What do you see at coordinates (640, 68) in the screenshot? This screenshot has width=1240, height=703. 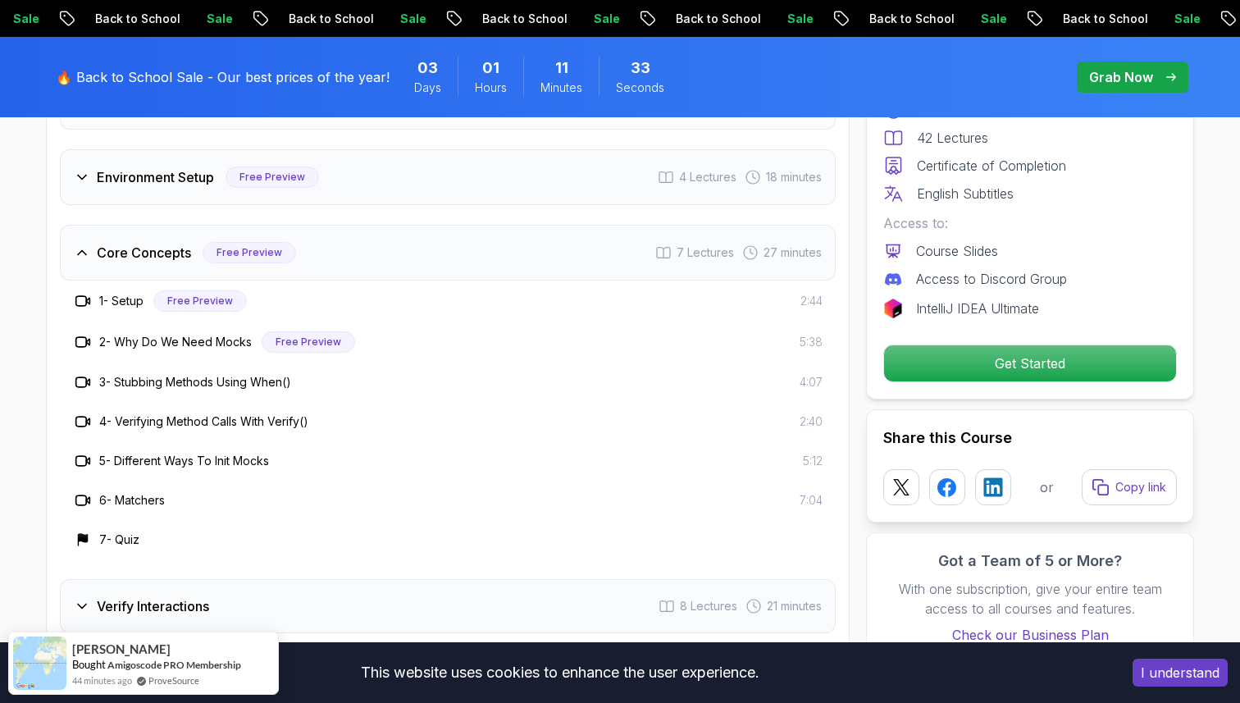 I see `span: 33 Seconds` at bounding box center [640, 68].